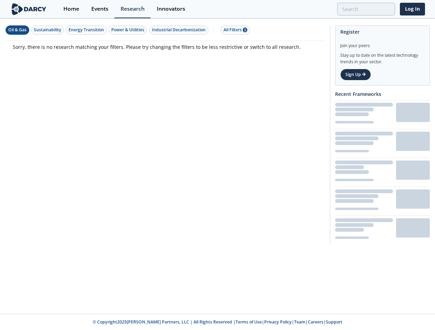 This screenshot has height=330, width=435. Describe the element at coordinates (128, 30) in the screenshot. I see `button: Power & Utilities` at that location.